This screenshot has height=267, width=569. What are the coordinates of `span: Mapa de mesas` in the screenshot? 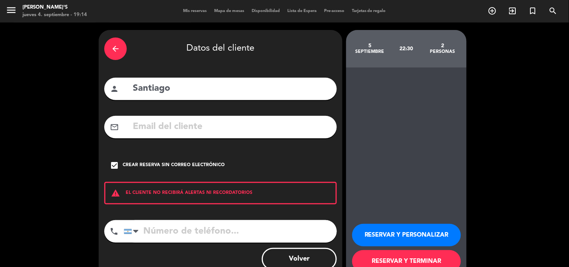 It's located at (229, 11).